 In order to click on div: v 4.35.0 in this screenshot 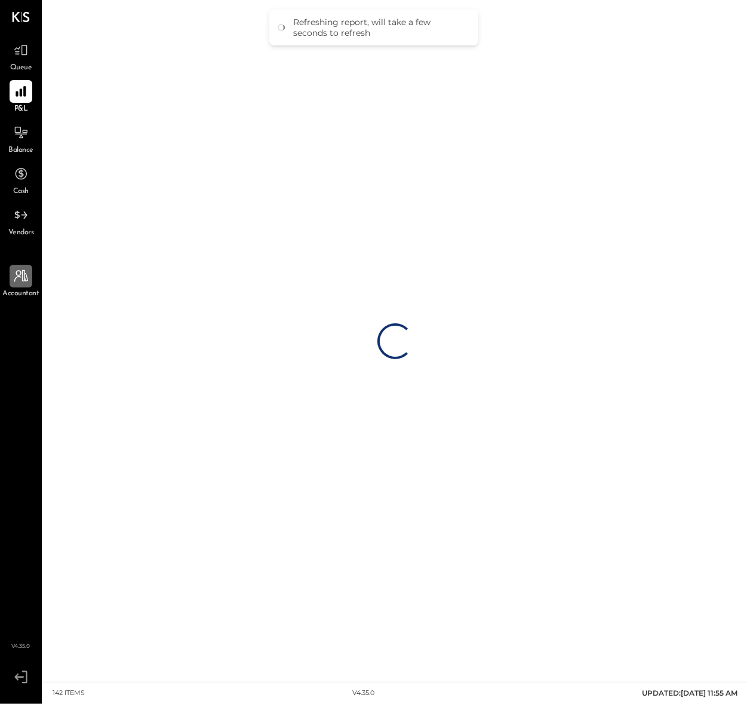, I will do `click(363, 693)`.